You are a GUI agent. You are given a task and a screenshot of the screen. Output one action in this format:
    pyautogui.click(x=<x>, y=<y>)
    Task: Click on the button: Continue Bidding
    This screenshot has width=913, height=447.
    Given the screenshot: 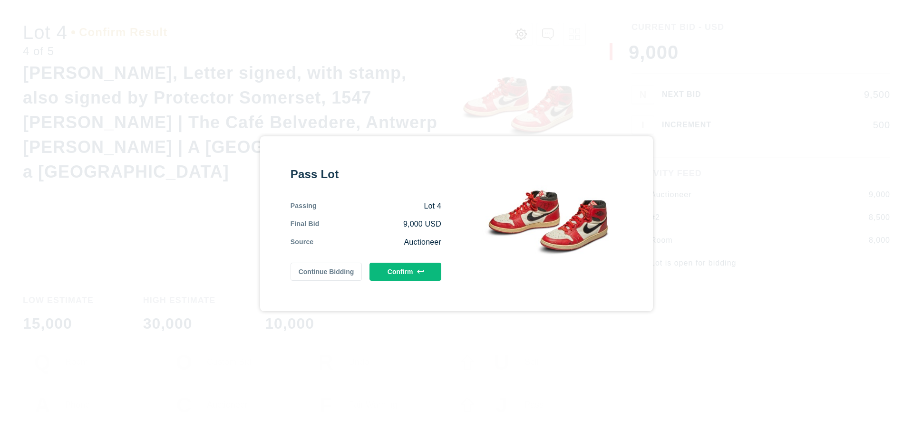 What is the action you would take?
    pyautogui.click(x=326, y=272)
    